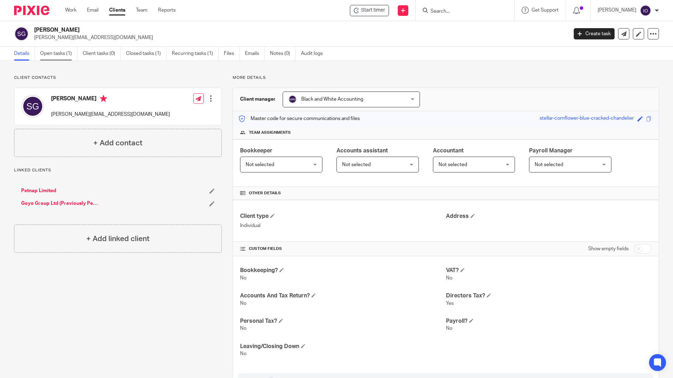  Describe the element at coordinates (448, 151) in the screenshot. I see `span: Accountant` at that location.